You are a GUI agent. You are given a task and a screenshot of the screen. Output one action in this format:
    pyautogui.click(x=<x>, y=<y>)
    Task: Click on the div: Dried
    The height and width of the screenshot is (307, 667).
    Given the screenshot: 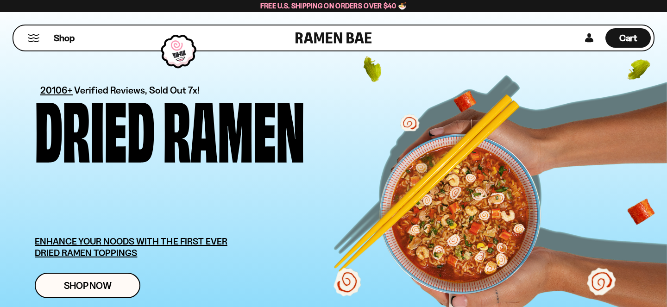 What is the action you would take?
    pyautogui.click(x=95, y=126)
    